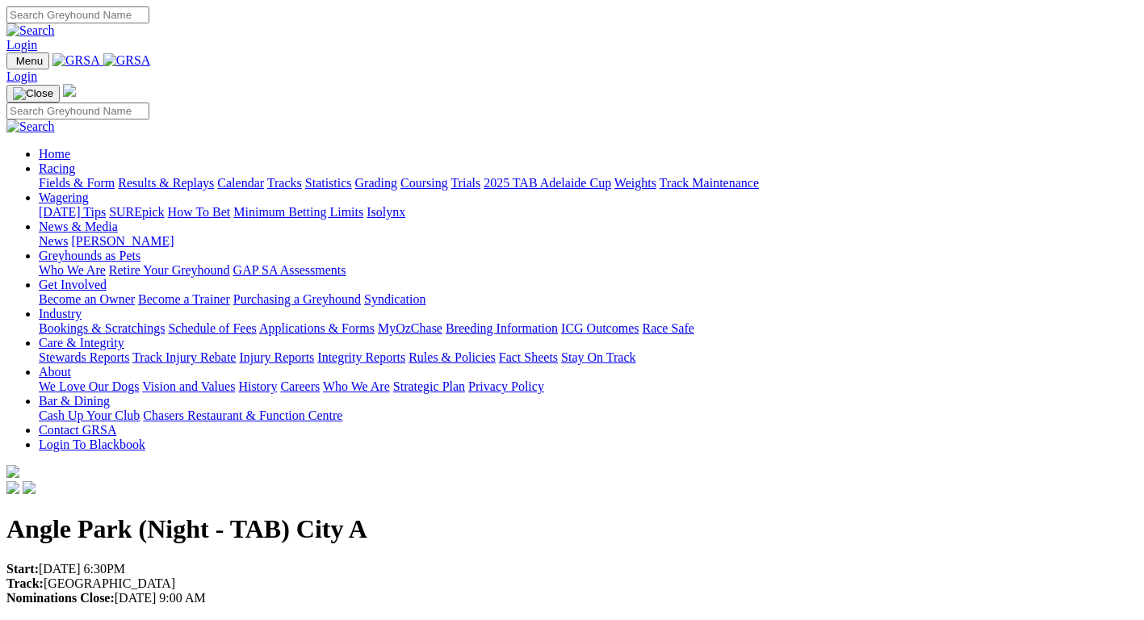 This screenshot has height=620, width=1144. I want to click on a: Login To Blackbook, so click(92, 444).